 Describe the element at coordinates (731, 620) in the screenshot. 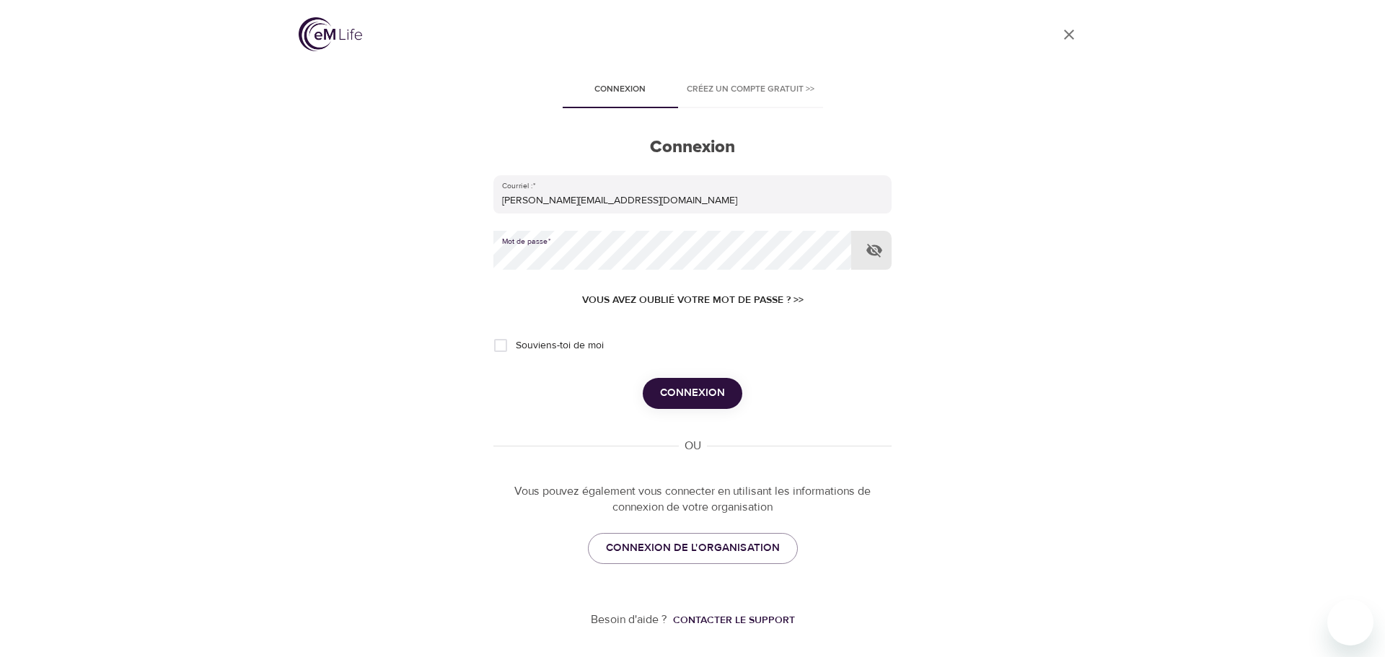

I see `a: Contacter le support` at that location.